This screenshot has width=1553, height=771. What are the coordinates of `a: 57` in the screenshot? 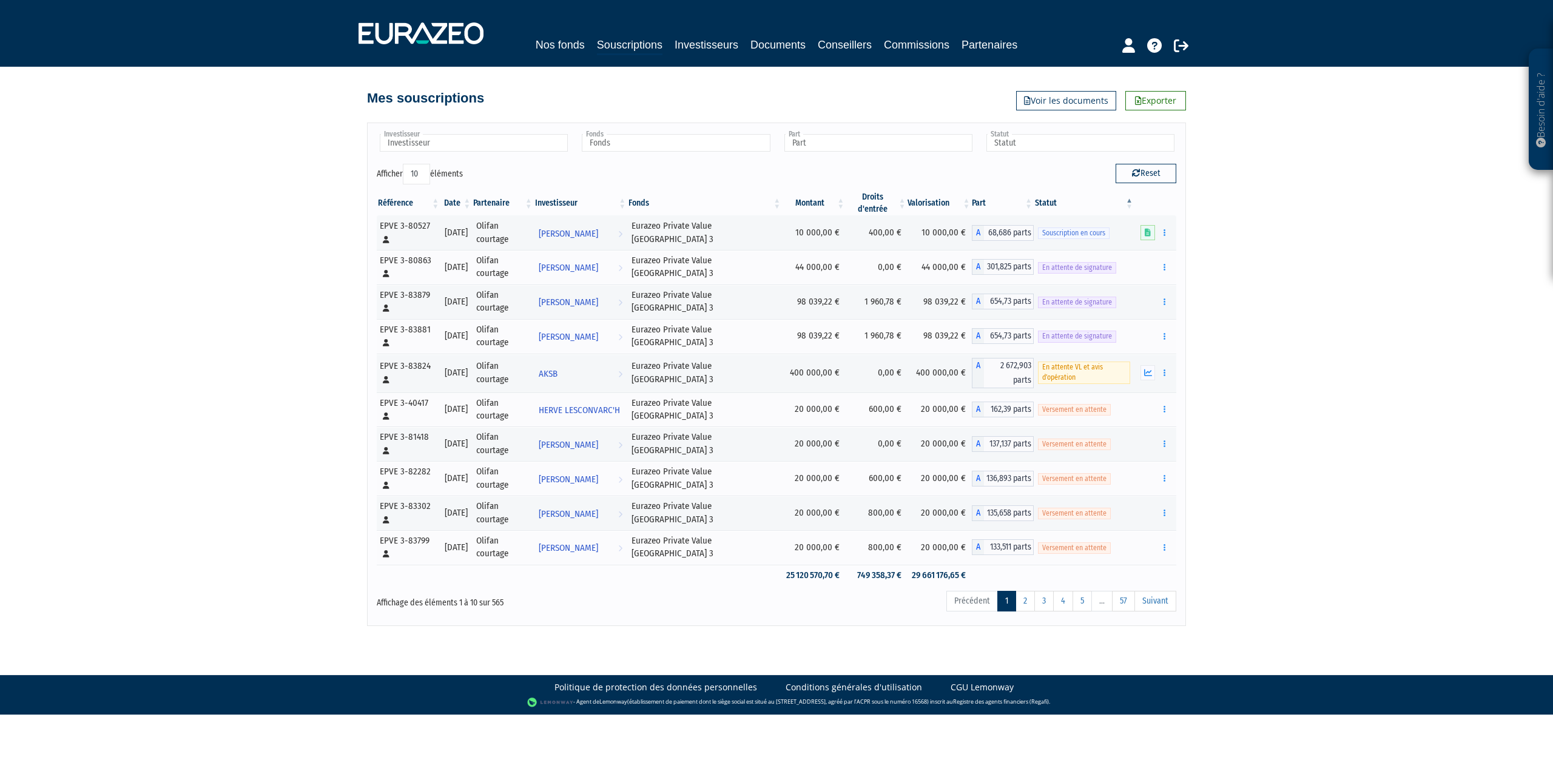 It's located at (1123, 601).